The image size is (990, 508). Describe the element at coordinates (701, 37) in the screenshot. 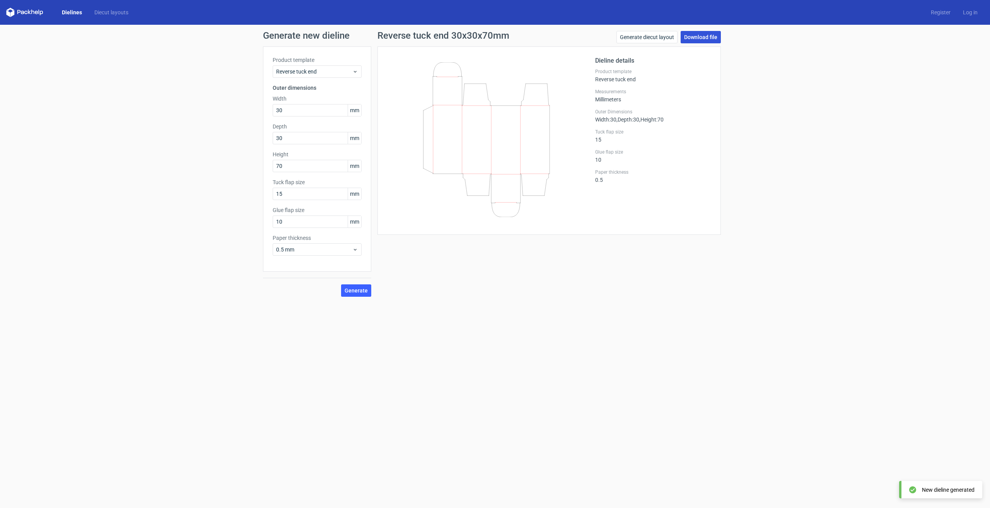

I see `a: Download file` at that location.